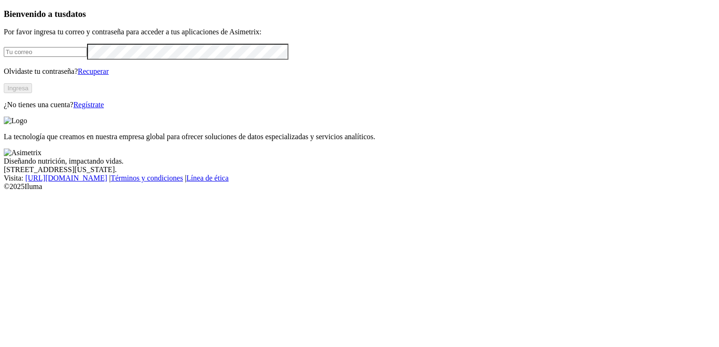 The width and height of the screenshot is (719, 347). What do you see at coordinates (360, 32) in the screenshot?
I see `p: Por favor ingresa tu correo y contraseña para acceder a tus aplicaciones de Asimetrix:` at bounding box center [360, 32].